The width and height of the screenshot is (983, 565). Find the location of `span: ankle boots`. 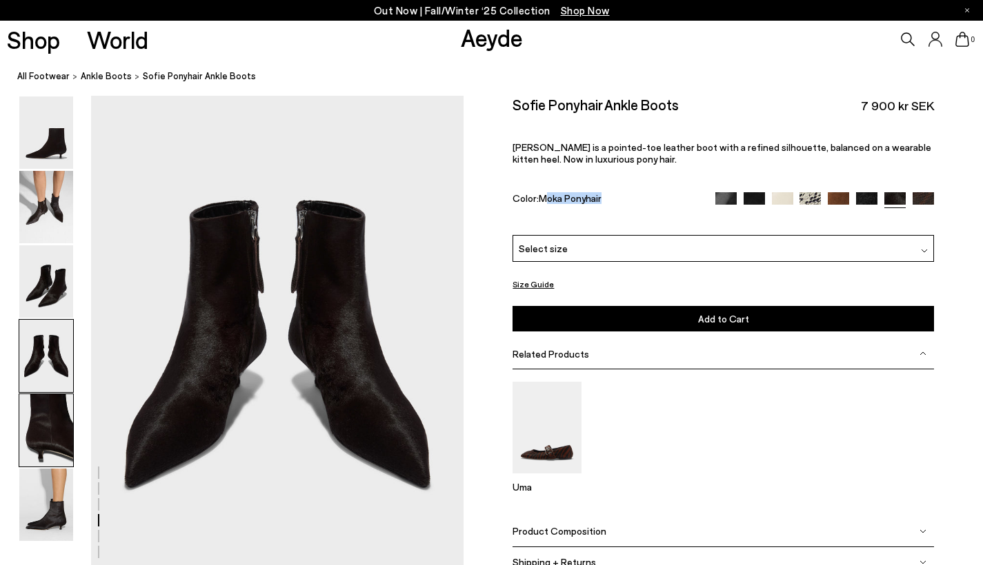

span: ankle boots is located at coordinates (106, 76).